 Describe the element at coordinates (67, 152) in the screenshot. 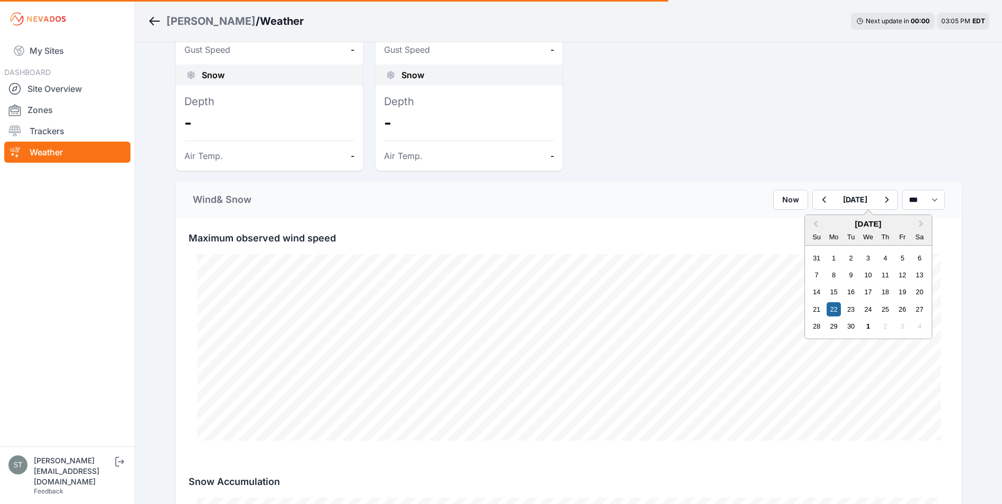

I see `a: Weather` at that location.